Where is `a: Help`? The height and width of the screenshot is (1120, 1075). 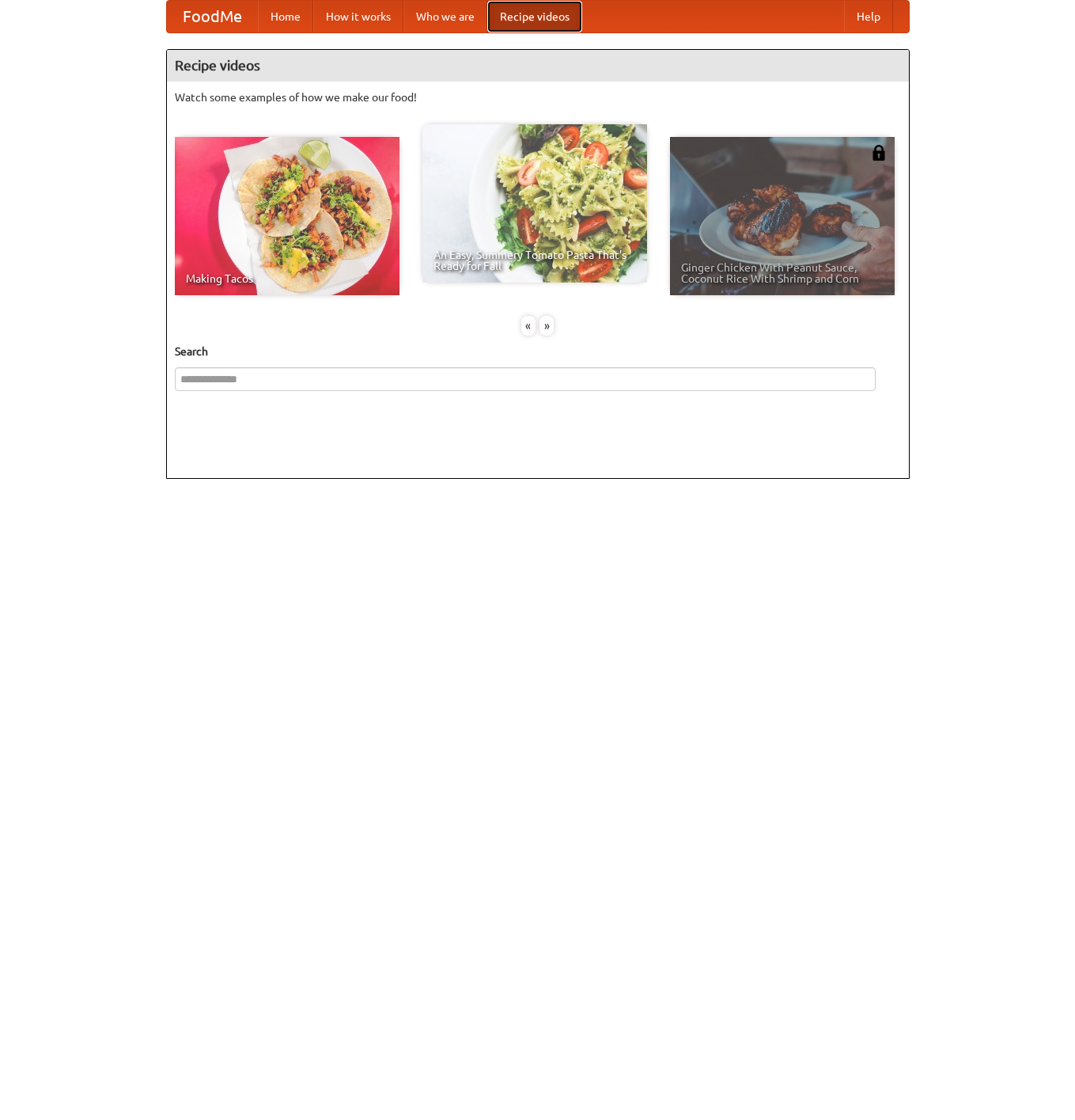 a: Help is located at coordinates (868, 17).